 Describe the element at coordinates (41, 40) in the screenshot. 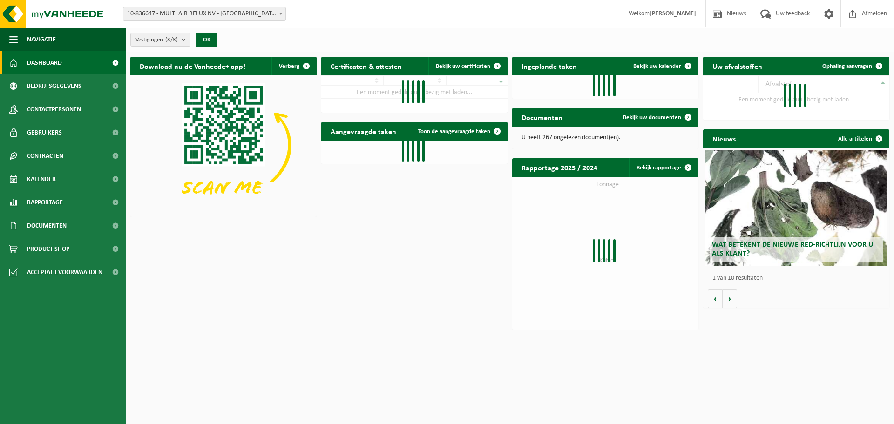

I see `span: Navigatie` at that location.